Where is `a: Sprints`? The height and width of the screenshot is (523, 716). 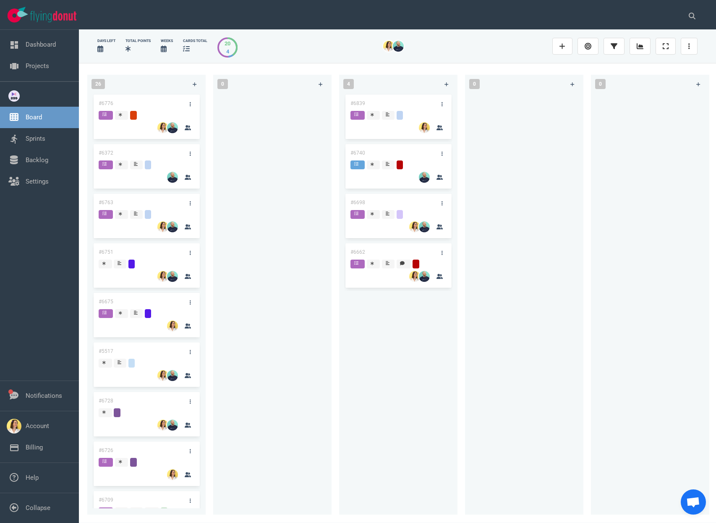 a: Sprints is located at coordinates (35, 139).